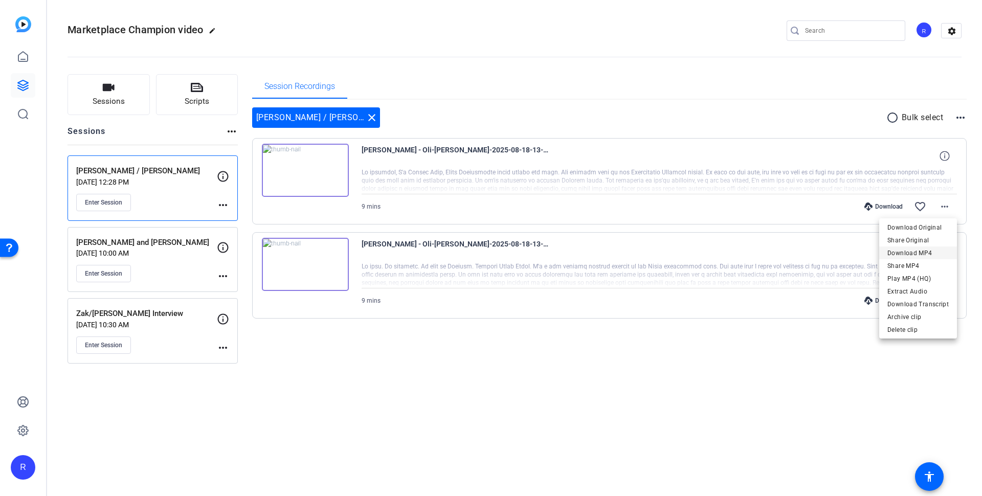 The width and height of the screenshot is (982, 496). Describe the element at coordinates (918, 265) in the screenshot. I see `span: Share MP4` at that location.